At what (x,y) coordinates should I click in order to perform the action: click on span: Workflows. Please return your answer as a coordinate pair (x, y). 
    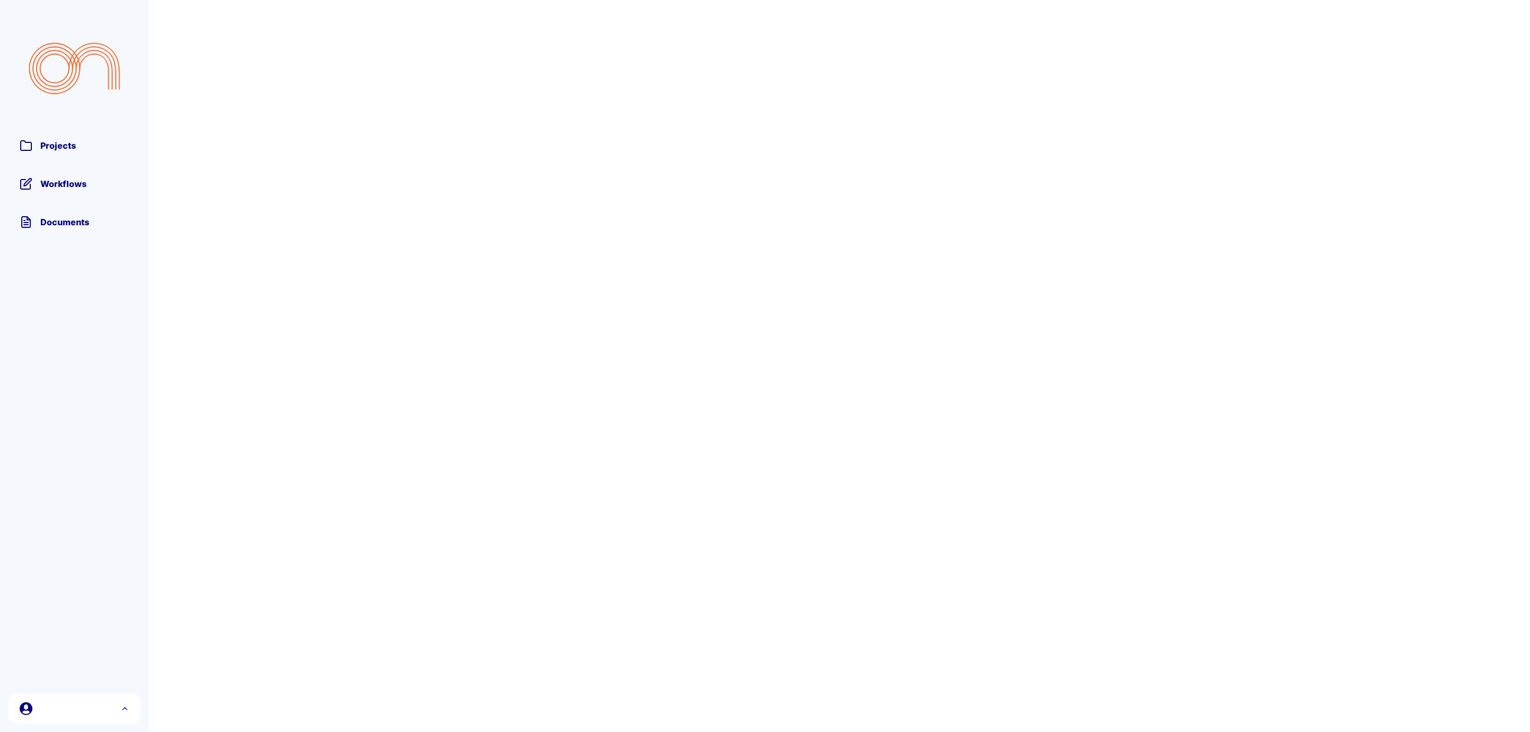
    Looking at the image, I should click on (84, 184).